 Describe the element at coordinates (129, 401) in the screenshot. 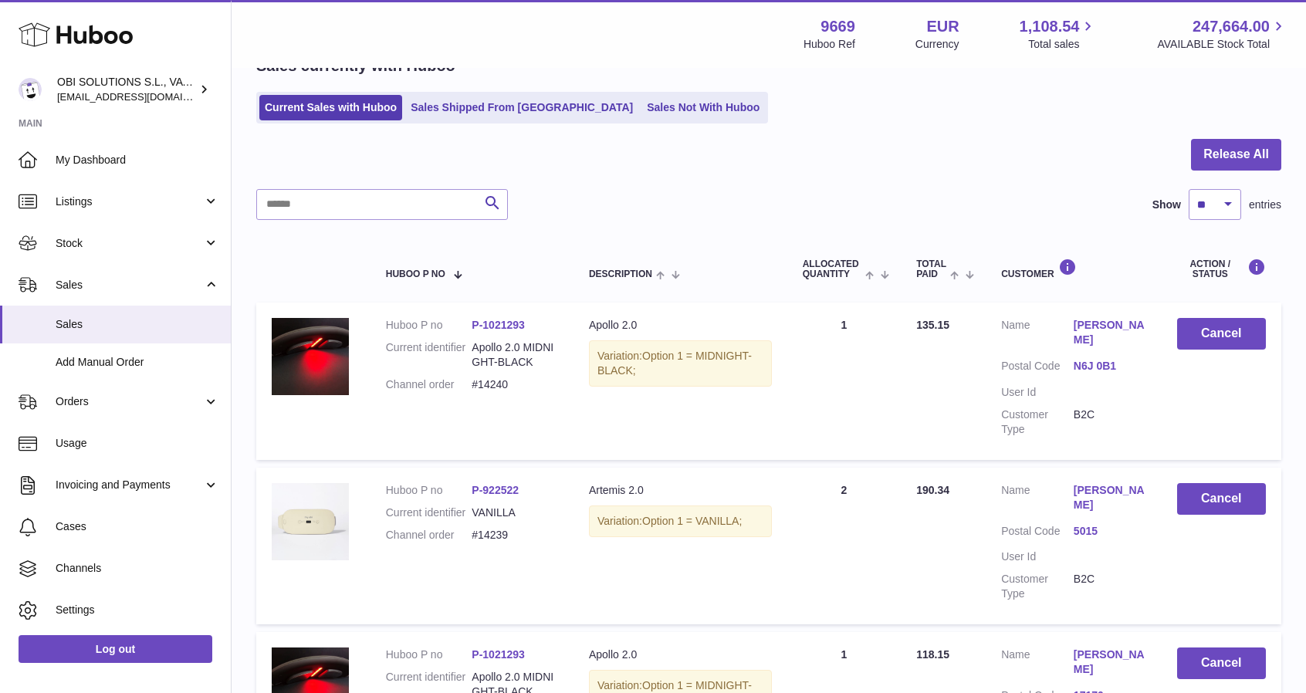

I see `span: Orders` at that location.